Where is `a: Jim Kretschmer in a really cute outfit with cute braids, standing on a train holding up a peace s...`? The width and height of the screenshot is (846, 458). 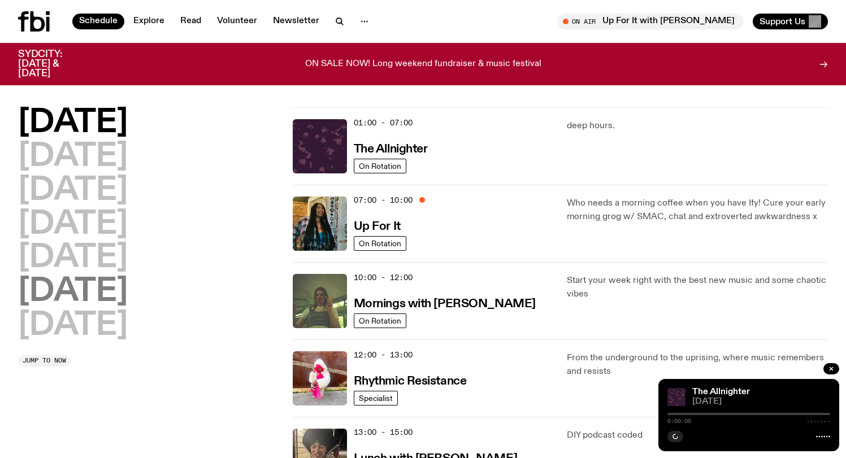 a: Jim Kretschmer in a really cute outfit with cute braids, standing on a train holding up a peace s... is located at coordinates (320, 301).